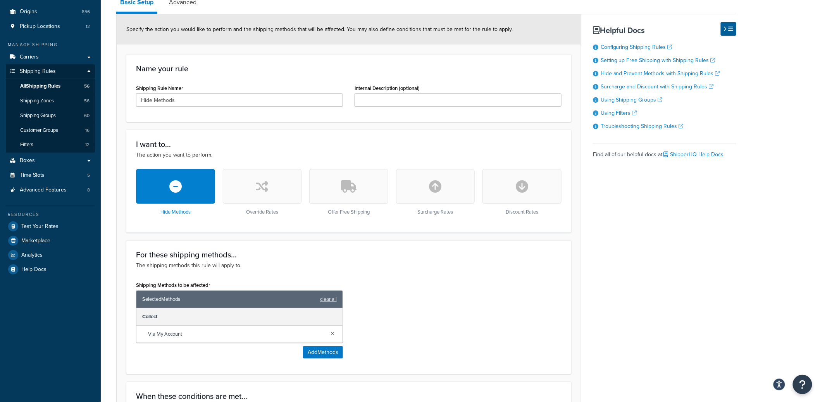 Image resolution: width=820 pixels, height=402 pixels. I want to click on div: Discount Rates, so click(522, 192).